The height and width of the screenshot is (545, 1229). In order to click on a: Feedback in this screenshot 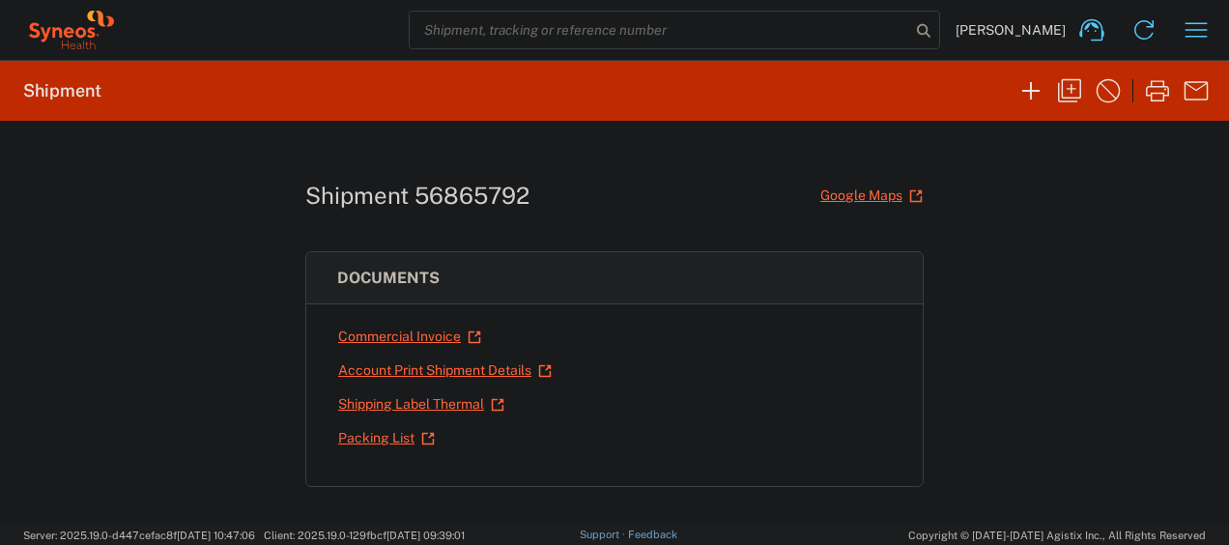, I will do `click(652, 534)`.